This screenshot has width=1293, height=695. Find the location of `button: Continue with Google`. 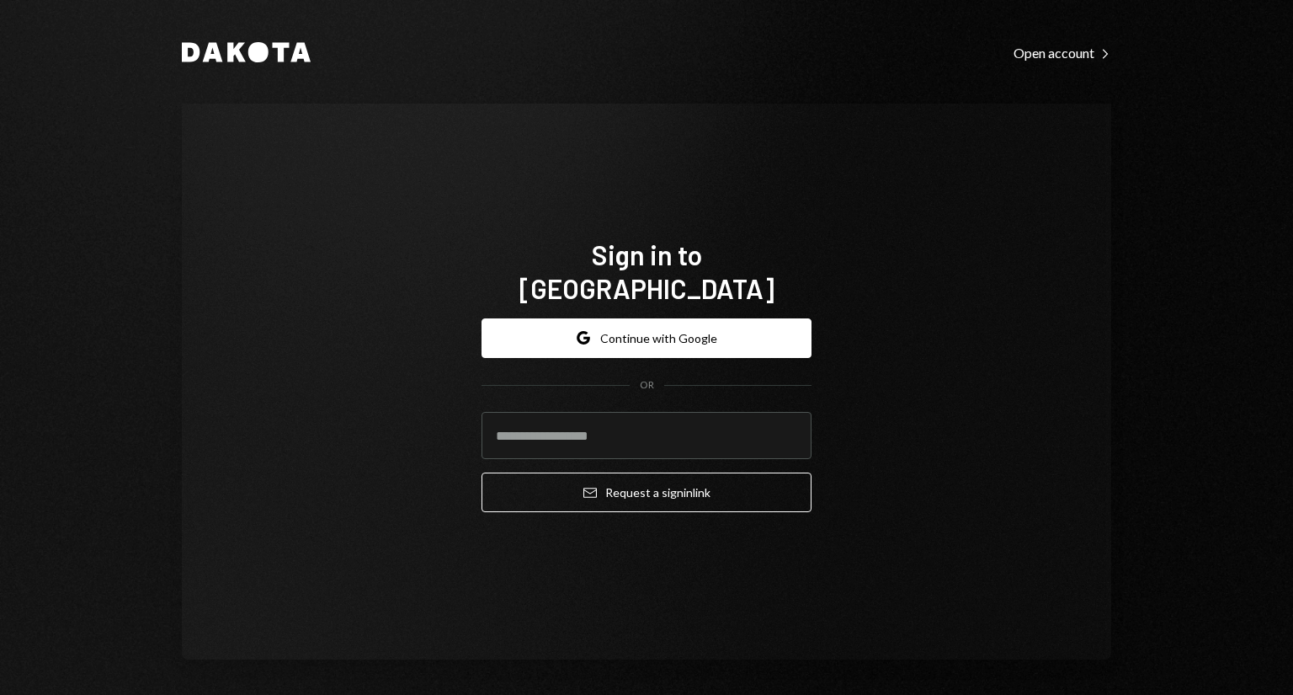

button: Continue with Google is located at coordinates (647, 338).